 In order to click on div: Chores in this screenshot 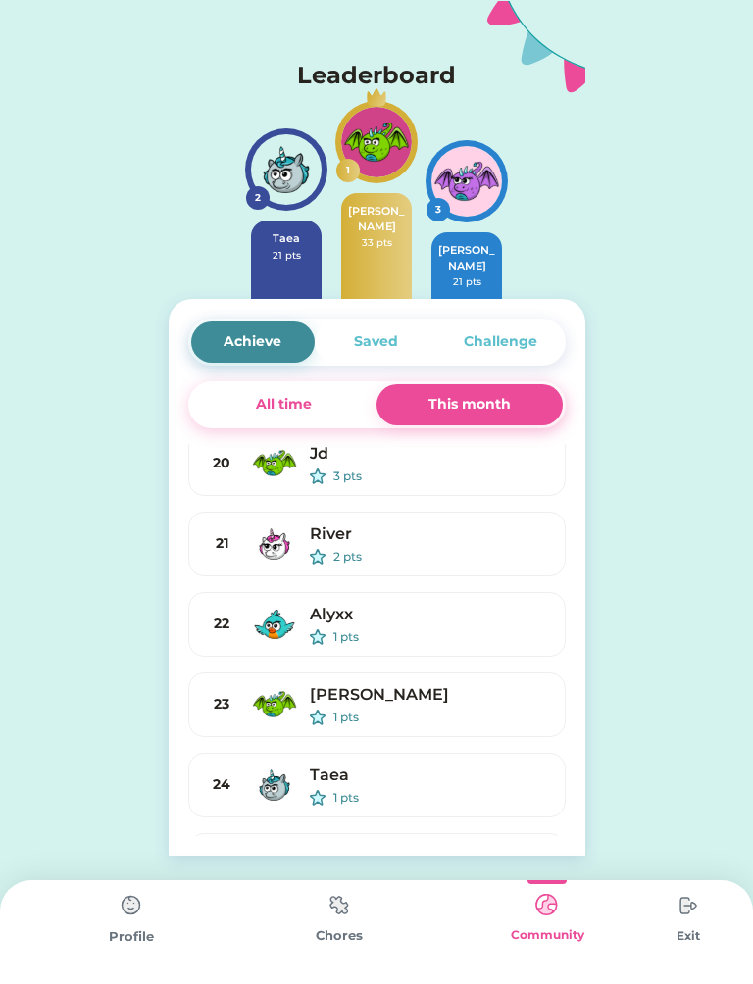, I will do `click(339, 936)`.